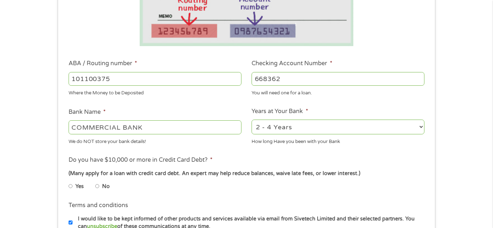  What do you see at coordinates (87, 112) in the screenshot?
I see `label: Bank Name` at bounding box center [87, 112].